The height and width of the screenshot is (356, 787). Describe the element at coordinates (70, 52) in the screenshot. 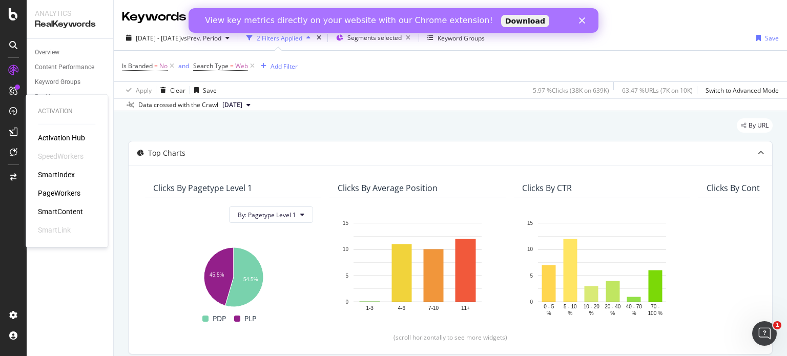

I see `a: Overview` at that location.